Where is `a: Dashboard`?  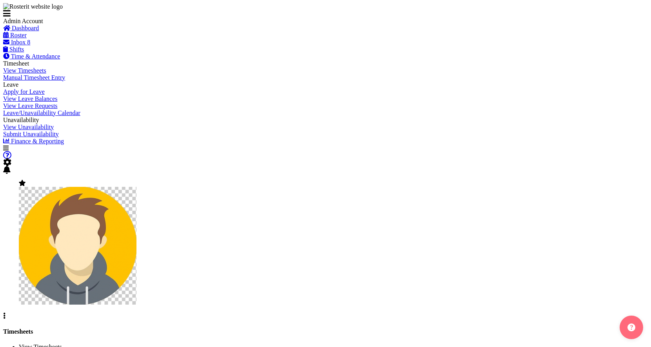 a: Dashboard is located at coordinates (21, 28).